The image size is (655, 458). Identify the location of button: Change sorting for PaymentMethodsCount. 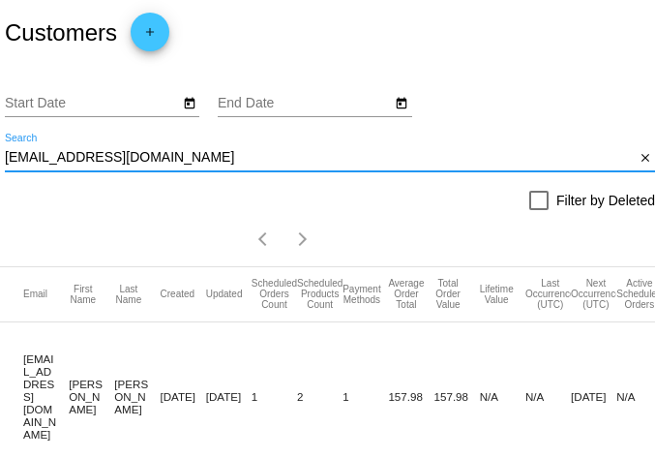
(361, 294).